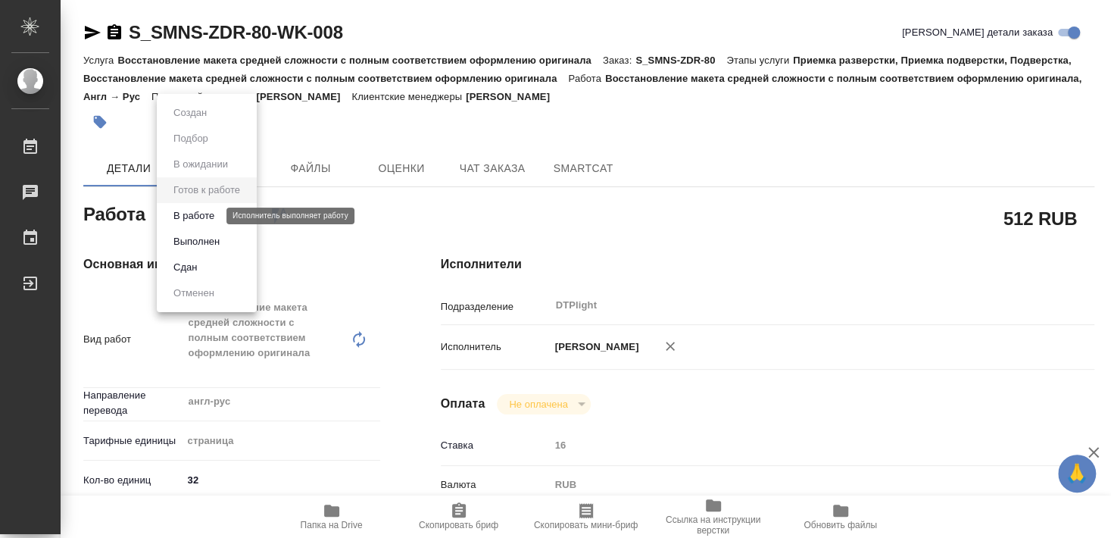  What do you see at coordinates (194, 293) in the screenshot?
I see `button: Отменен` at bounding box center [194, 293].